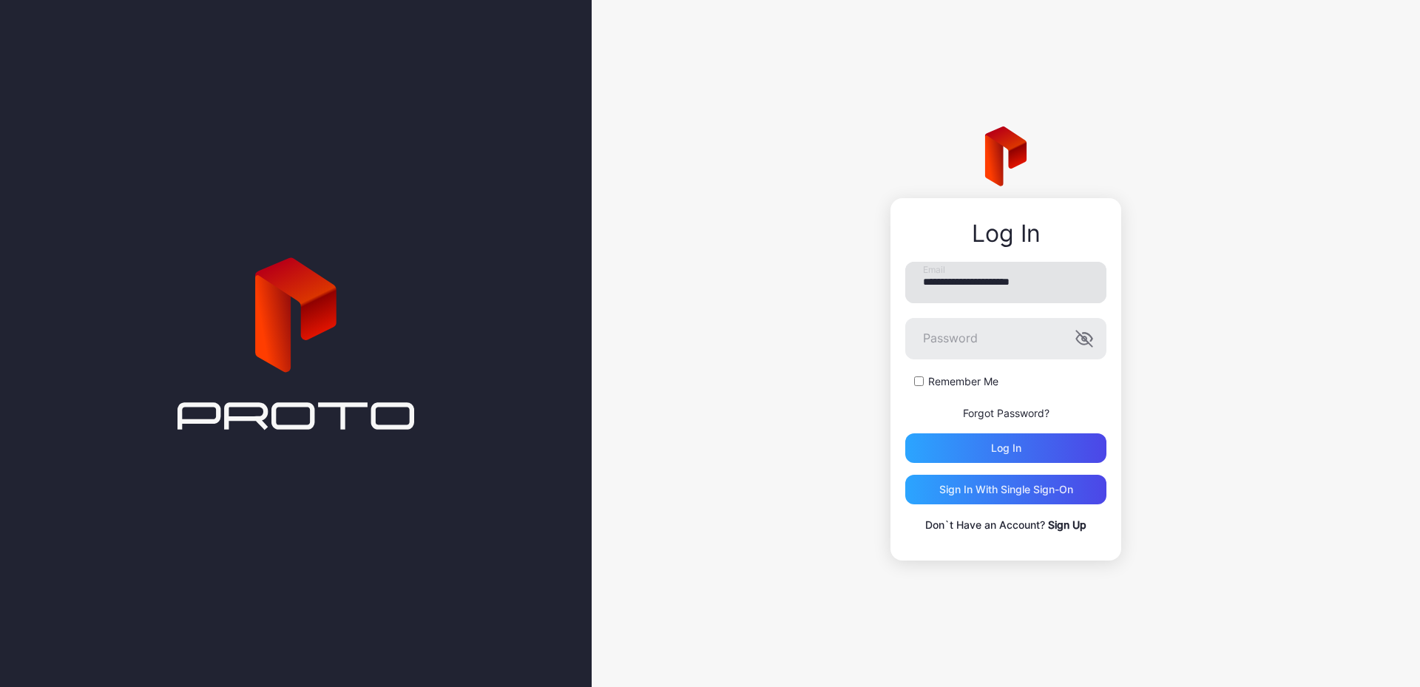 The width and height of the screenshot is (1420, 687). I want to click on div: Log in, so click(1006, 448).